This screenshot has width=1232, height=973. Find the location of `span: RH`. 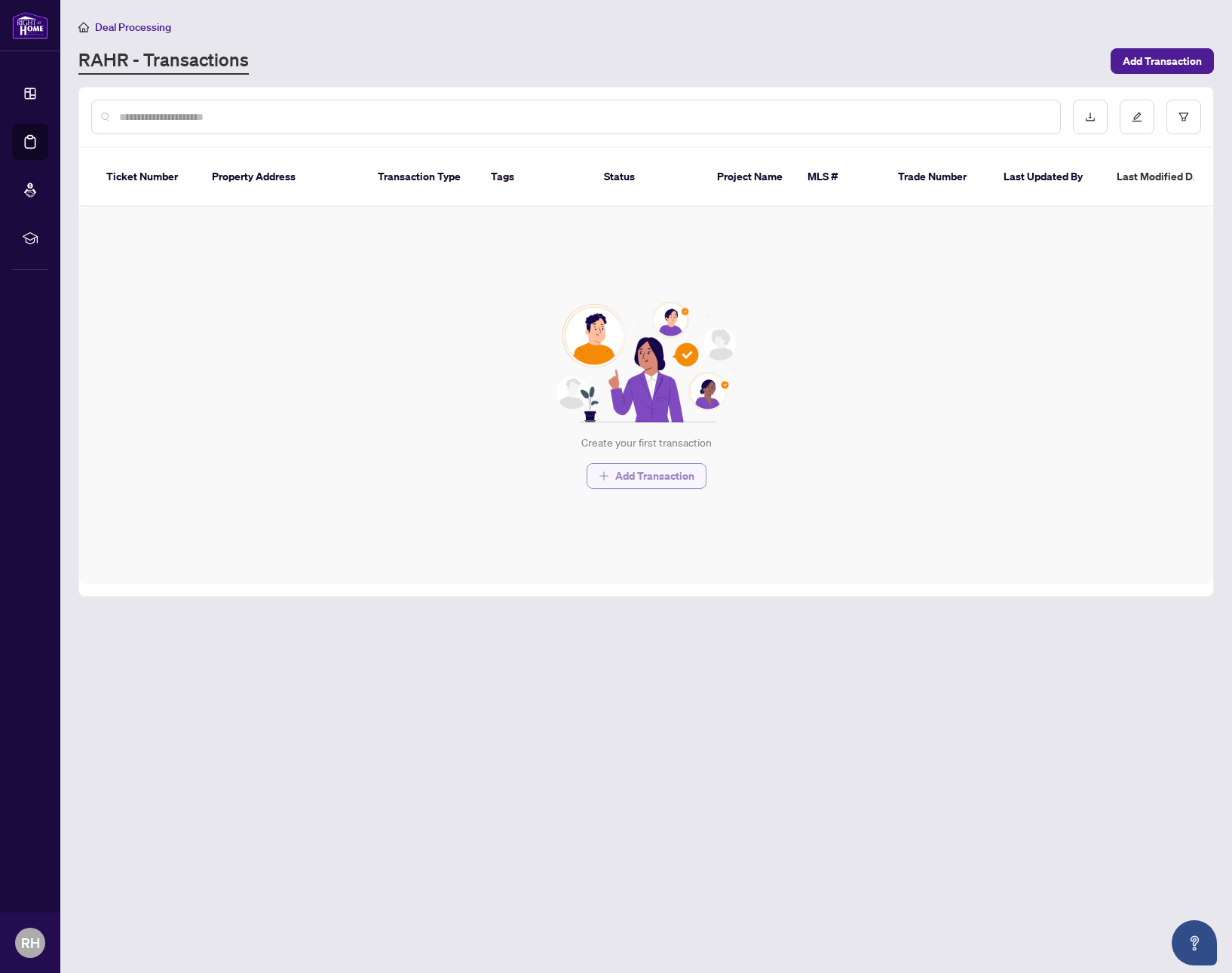

span: RH is located at coordinates (30, 943).